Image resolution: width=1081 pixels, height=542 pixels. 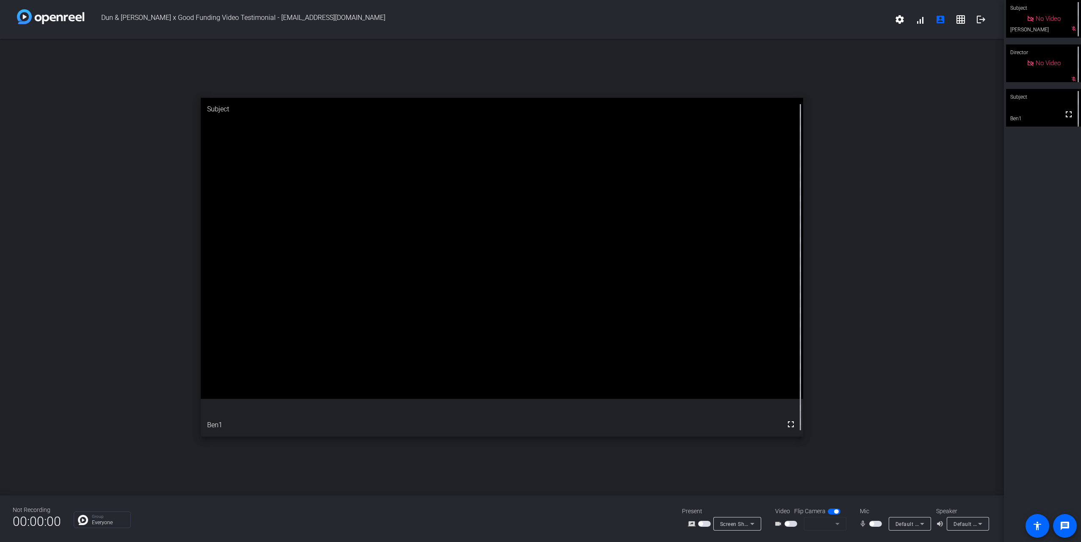 What do you see at coordinates (37, 510) in the screenshot?
I see `div: Not Recording` at bounding box center [37, 510].